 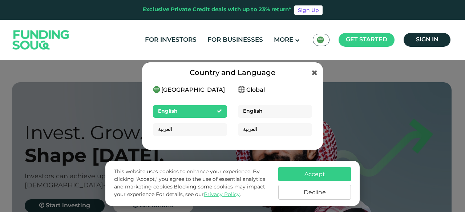 What do you see at coordinates (41, 40) in the screenshot?
I see `img: Logo` at bounding box center [41, 40].